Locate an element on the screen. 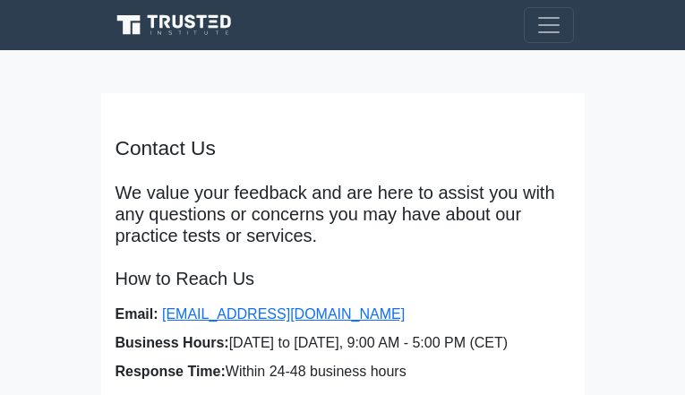 The height and width of the screenshot is (395, 685). h5: How to Reach Us is located at coordinates (343, 279).